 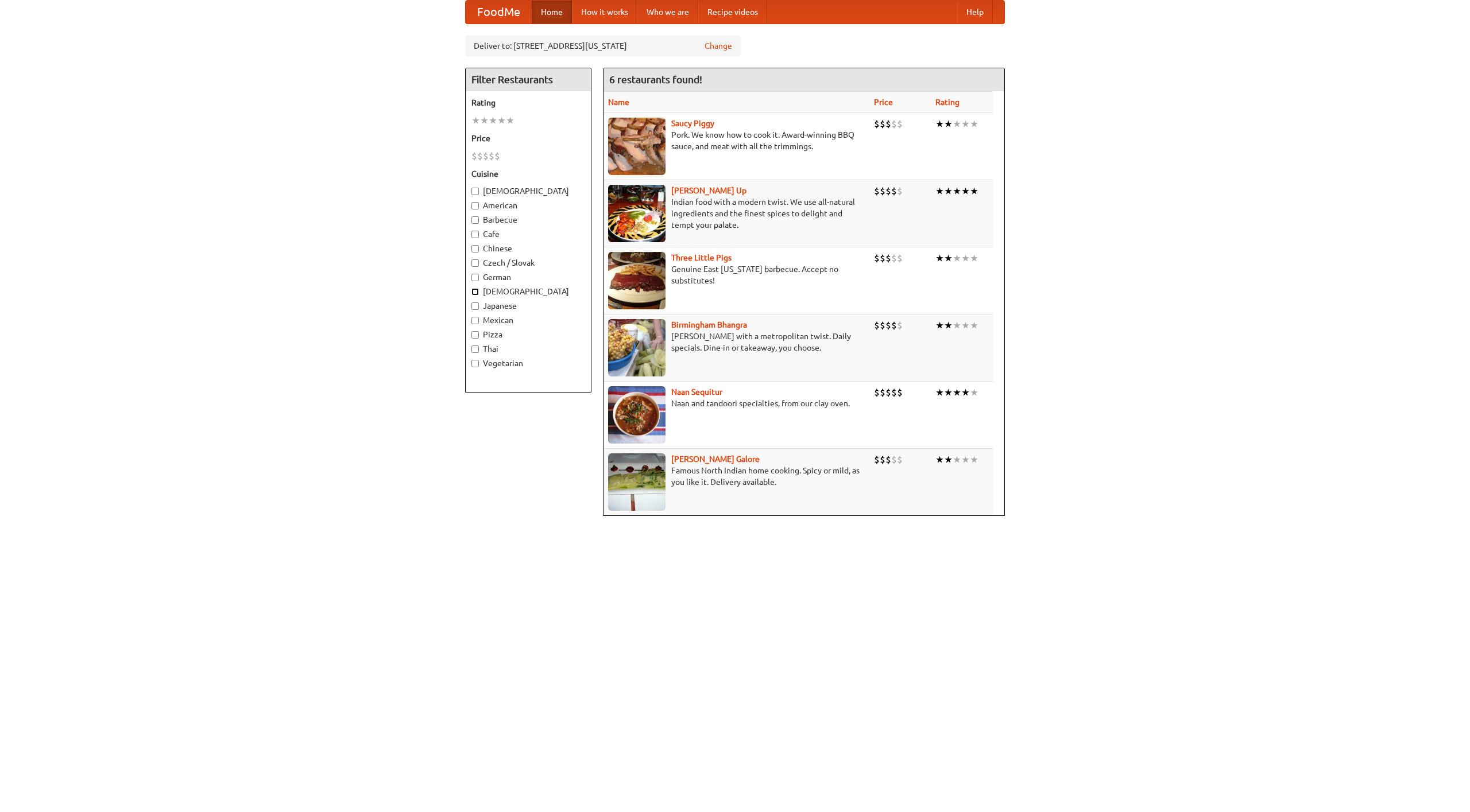 What do you see at coordinates (528, 363) in the screenshot?
I see `label: Vegetarian` at bounding box center [528, 363].